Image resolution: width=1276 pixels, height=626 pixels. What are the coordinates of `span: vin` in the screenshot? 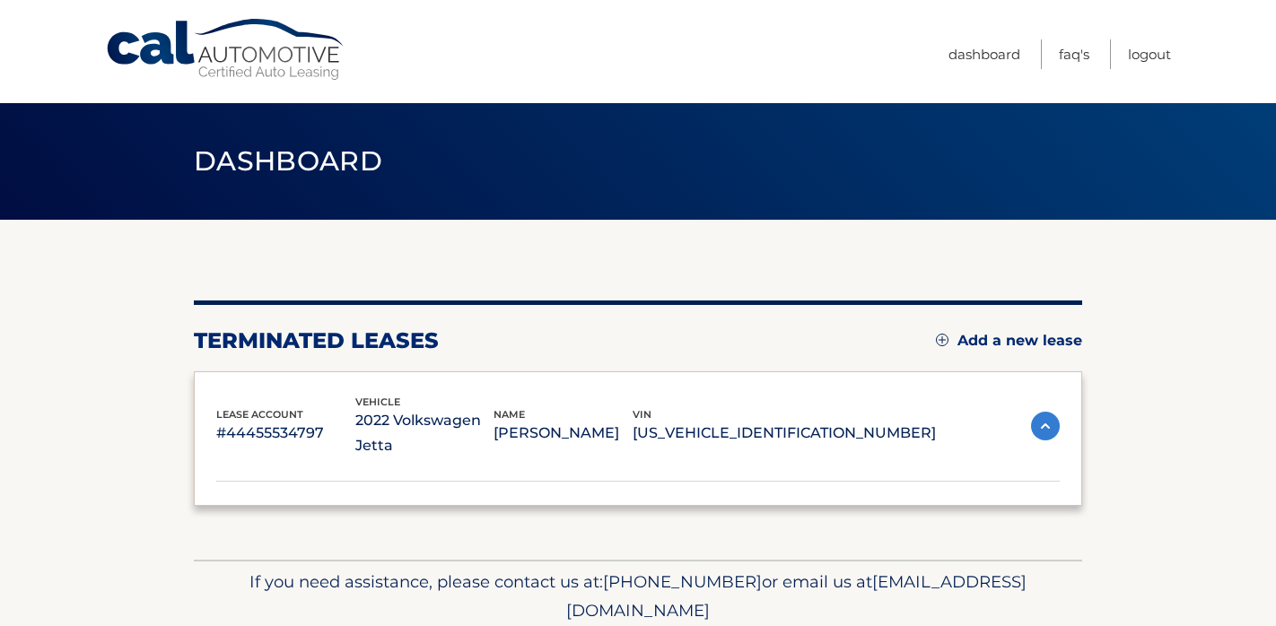 It's located at (642, 415).